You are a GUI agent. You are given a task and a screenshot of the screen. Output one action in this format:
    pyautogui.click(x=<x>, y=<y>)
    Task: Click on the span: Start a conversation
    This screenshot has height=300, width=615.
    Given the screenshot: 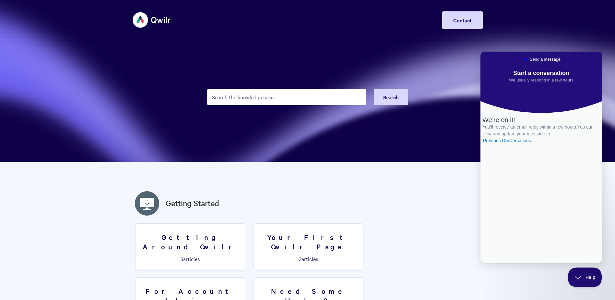 What is the action you would take?
    pyautogui.click(x=61, y=21)
    